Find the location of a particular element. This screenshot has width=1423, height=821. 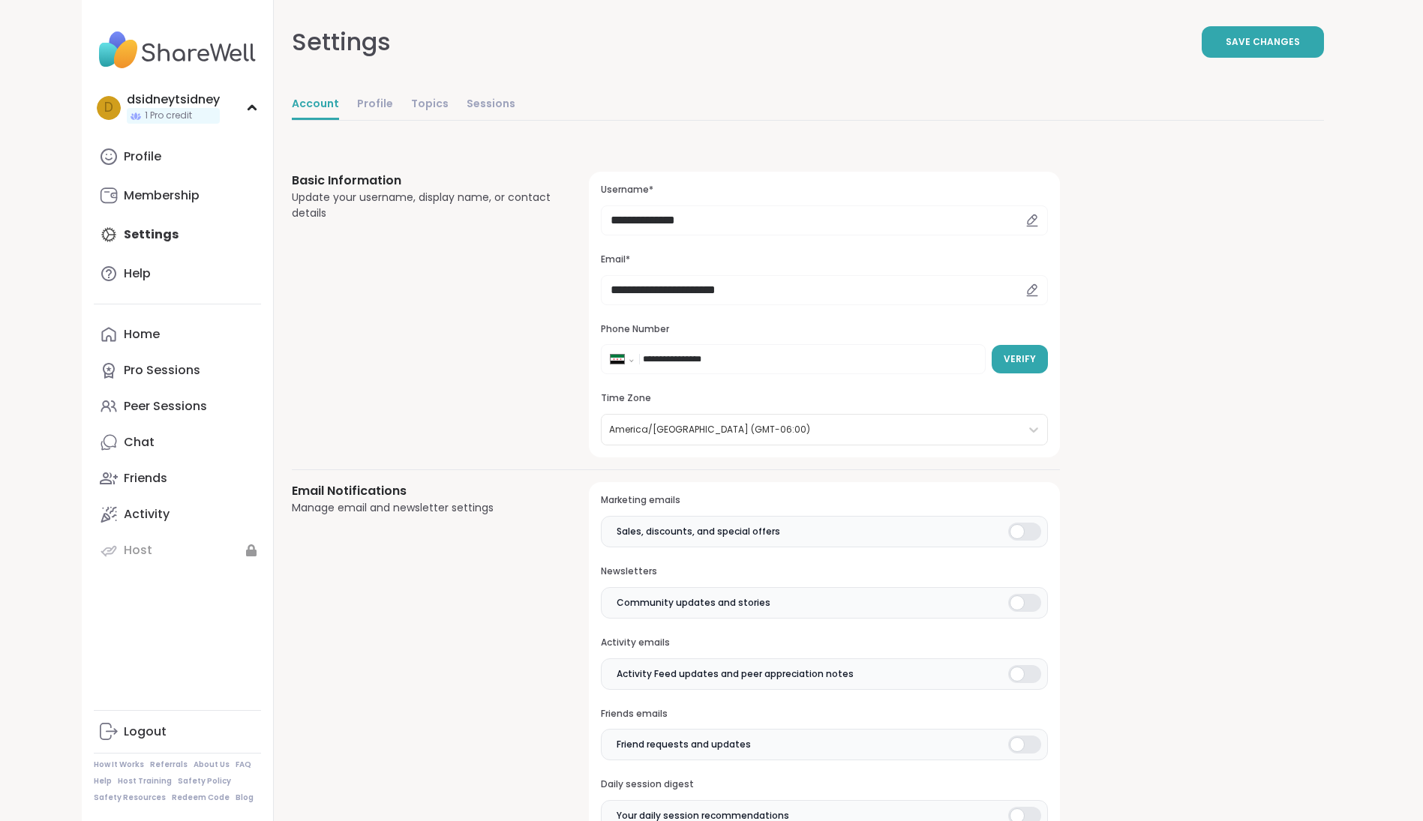

div: Pro Sessions is located at coordinates (162, 371).